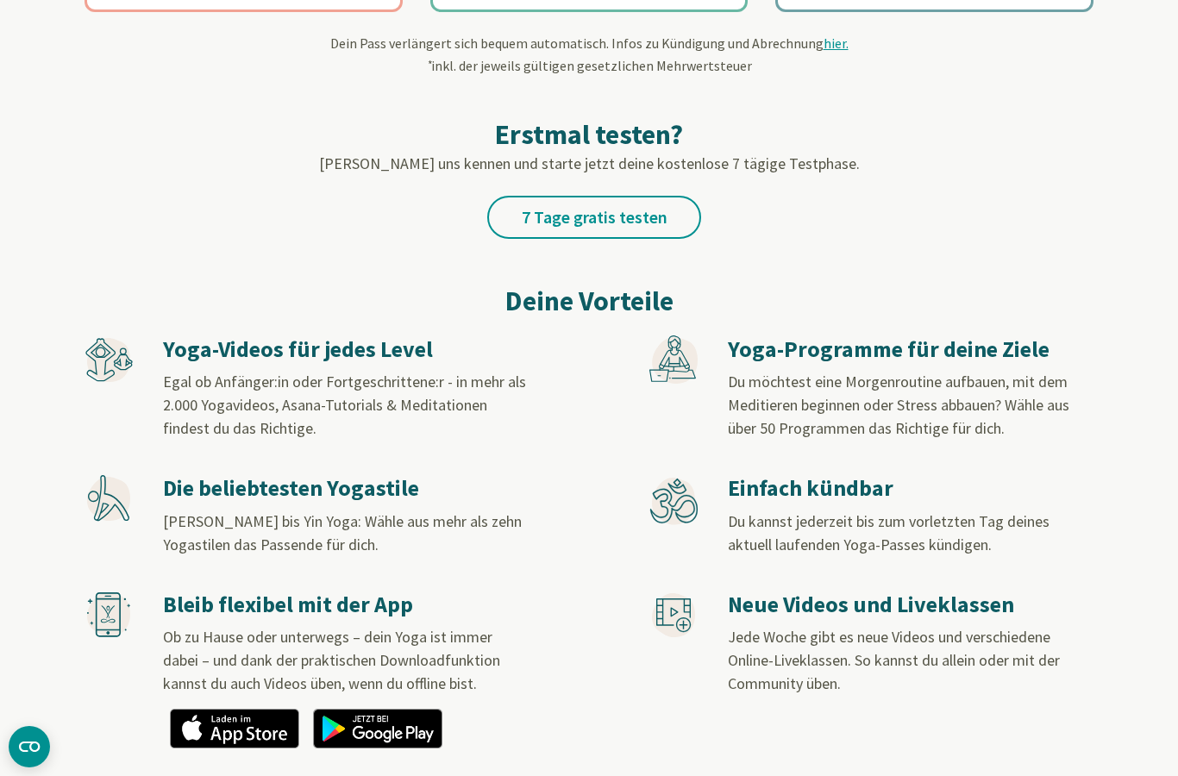 The height and width of the screenshot is (776, 1178). I want to click on h2: Erstmal testen?, so click(589, 134).